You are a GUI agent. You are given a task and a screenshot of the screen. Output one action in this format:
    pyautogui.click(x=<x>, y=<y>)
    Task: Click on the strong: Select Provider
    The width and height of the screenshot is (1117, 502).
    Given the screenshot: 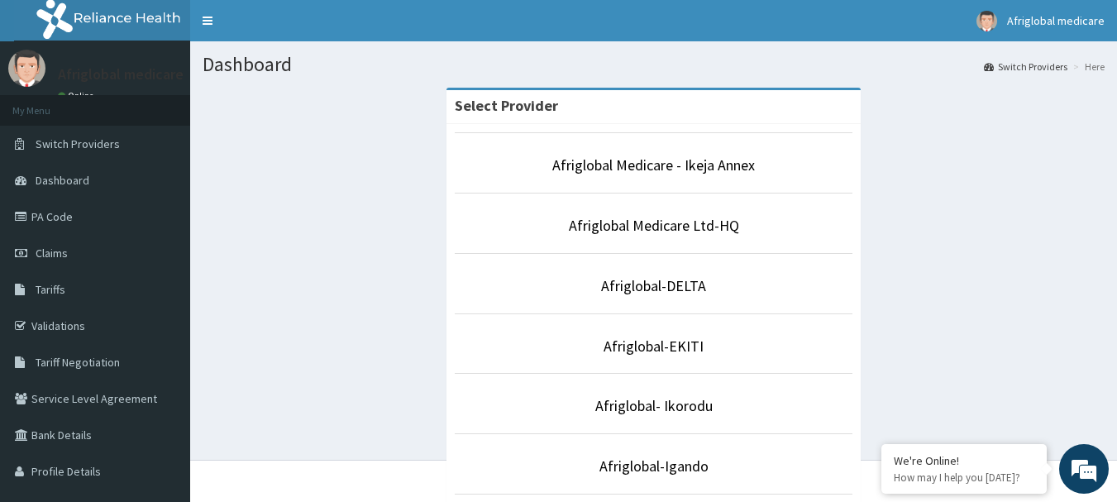 What is the action you would take?
    pyautogui.click(x=506, y=105)
    